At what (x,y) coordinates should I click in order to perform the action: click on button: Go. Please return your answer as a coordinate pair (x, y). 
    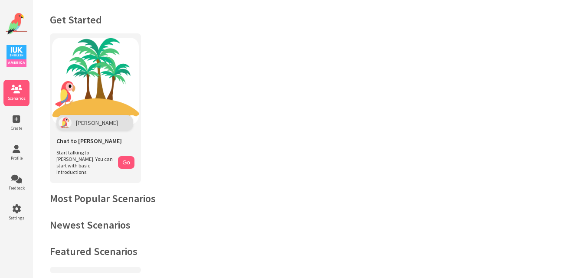
    Looking at the image, I should click on (126, 162).